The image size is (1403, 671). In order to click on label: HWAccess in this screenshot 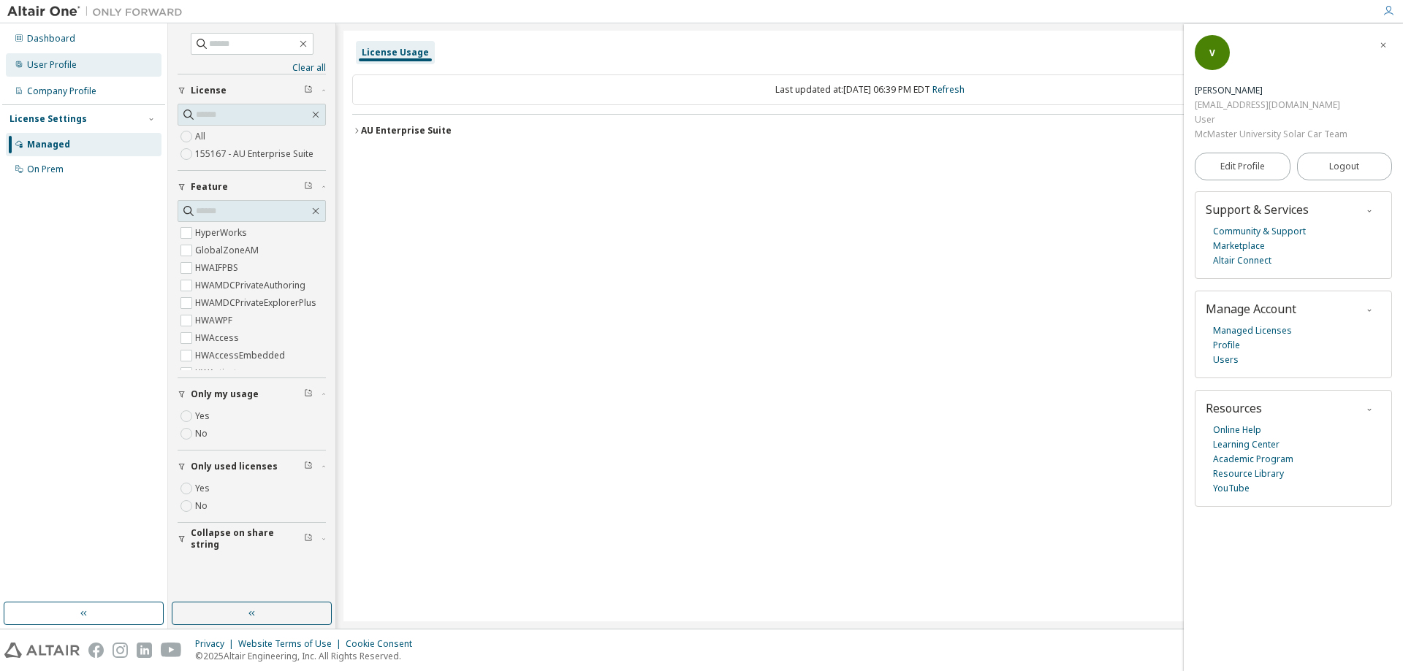, I will do `click(218, 338)`.